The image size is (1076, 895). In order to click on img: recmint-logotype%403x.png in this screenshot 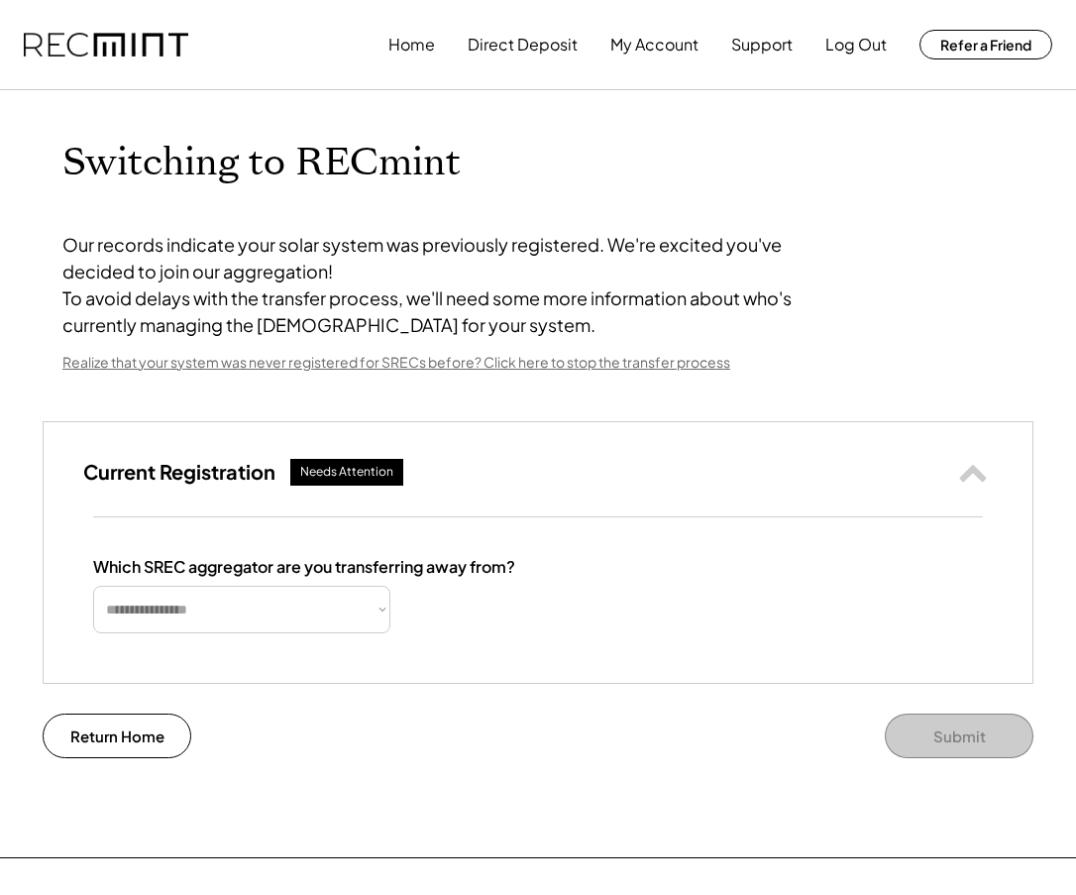, I will do `click(106, 45)`.